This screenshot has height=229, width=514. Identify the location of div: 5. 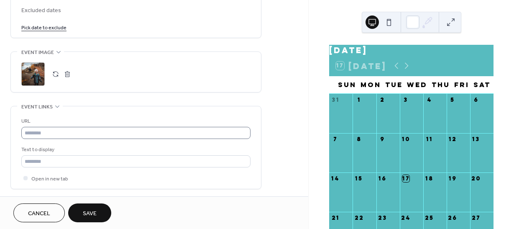
(452, 99).